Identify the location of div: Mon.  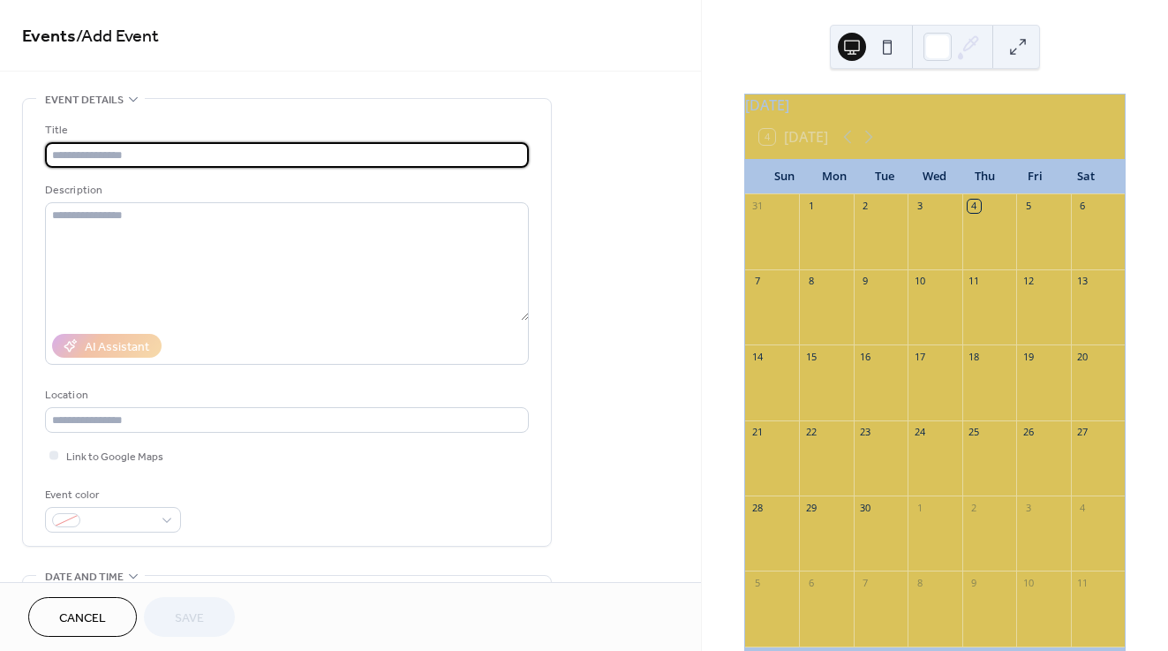
(835, 177).